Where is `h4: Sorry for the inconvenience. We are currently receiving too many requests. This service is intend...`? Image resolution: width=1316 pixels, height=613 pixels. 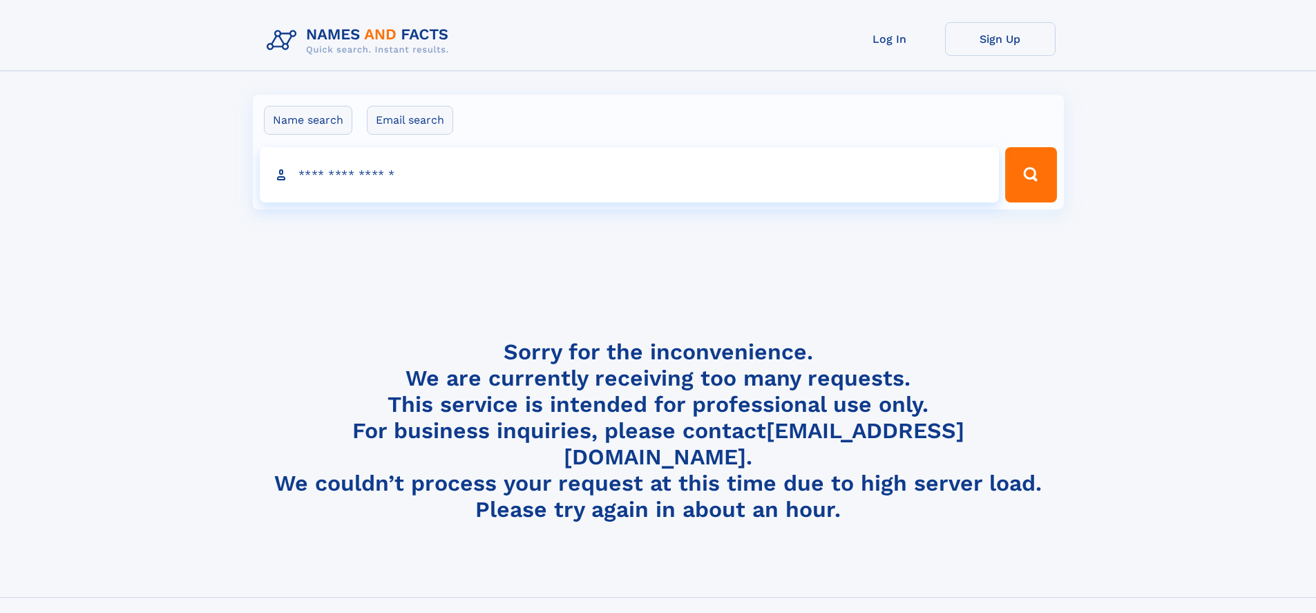 h4: Sorry for the inconvenience. We are currently receiving too many requests. This service is intend... is located at coordinates (659, 430).